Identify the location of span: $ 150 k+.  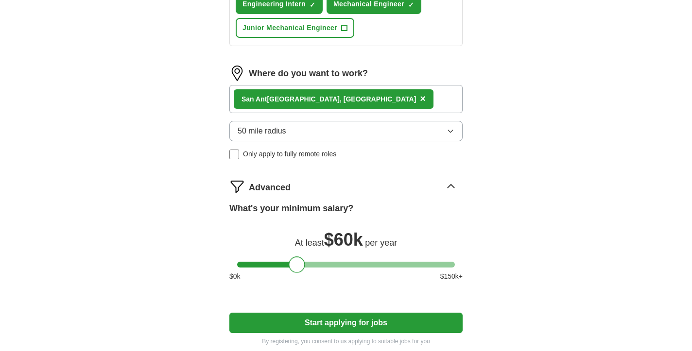
(451, 276).